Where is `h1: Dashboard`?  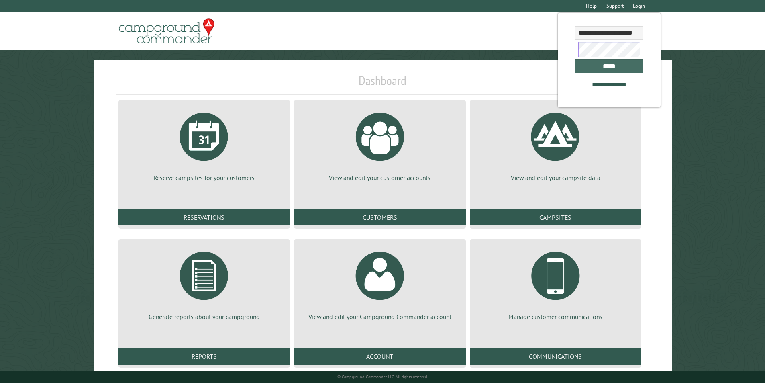 h1: Dashboard is located at coordinates (383, 84).